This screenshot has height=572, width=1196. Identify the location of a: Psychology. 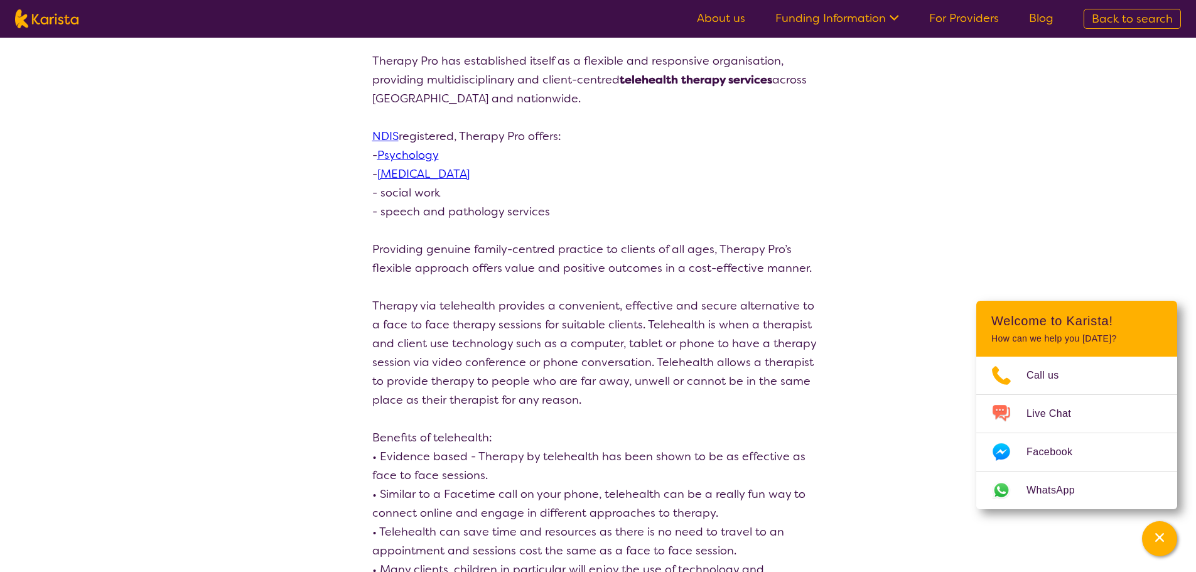
(408, 155).